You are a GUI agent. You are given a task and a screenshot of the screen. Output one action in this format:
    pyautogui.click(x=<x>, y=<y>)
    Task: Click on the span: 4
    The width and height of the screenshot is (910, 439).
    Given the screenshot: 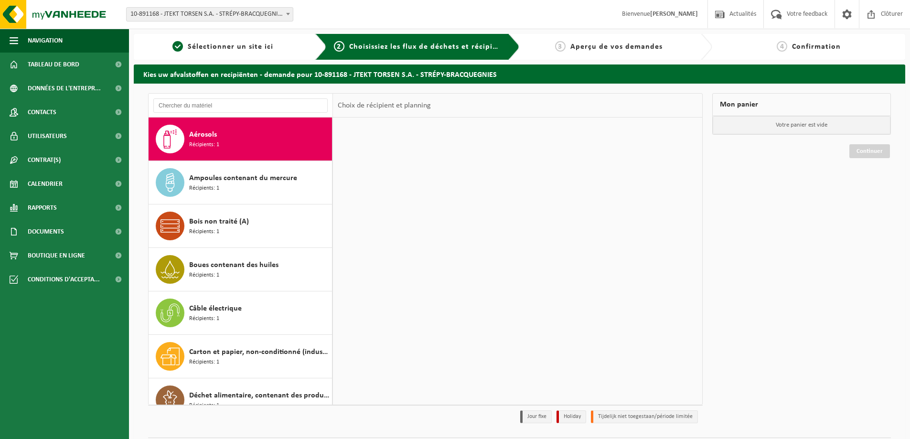 What is the action you would take?
    pyautogui.click(x=782, y=46)
    